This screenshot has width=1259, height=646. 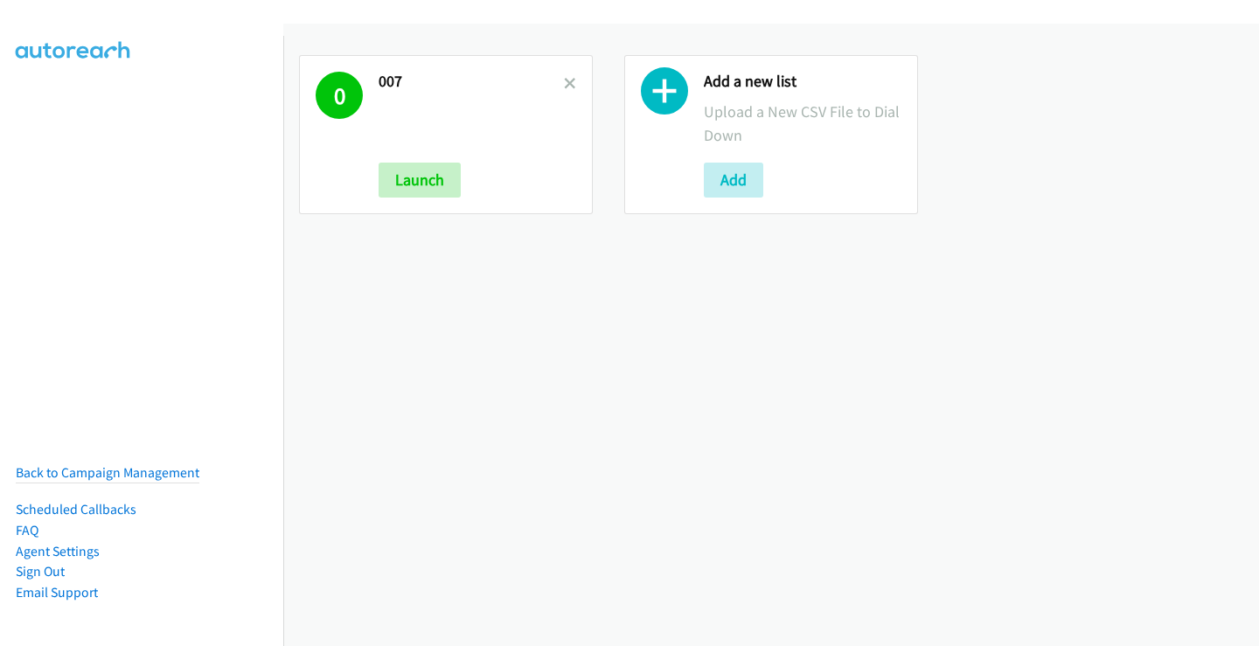 What do you see at coordinates (58, 551) in the screenshot?
I see `a: Agent Settings` at bounding box center [58, 551].